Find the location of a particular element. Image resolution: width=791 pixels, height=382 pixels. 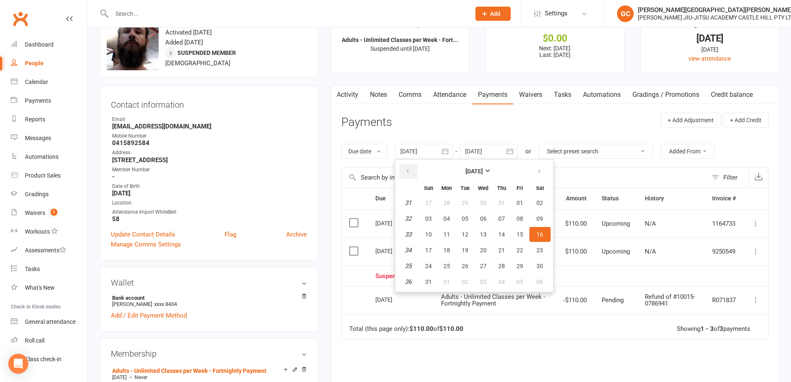

div: Dashboard is located at coordinates (39, 44).